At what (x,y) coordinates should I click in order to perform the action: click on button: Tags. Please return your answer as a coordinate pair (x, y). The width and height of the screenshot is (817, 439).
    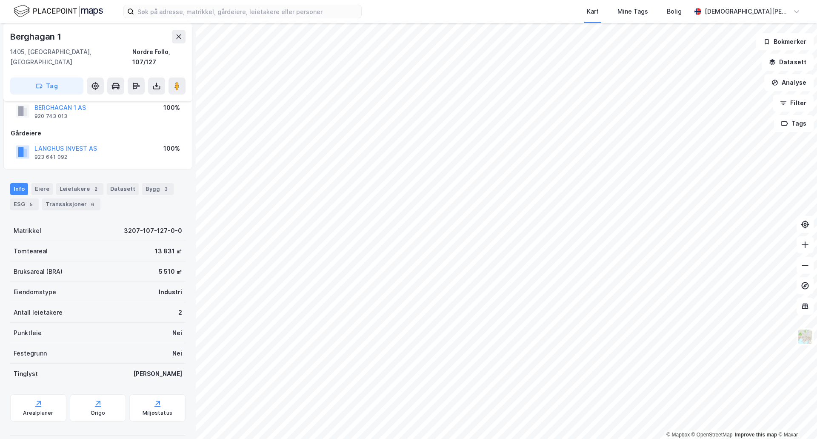
    Looking at the image, I should click on (793, 123).